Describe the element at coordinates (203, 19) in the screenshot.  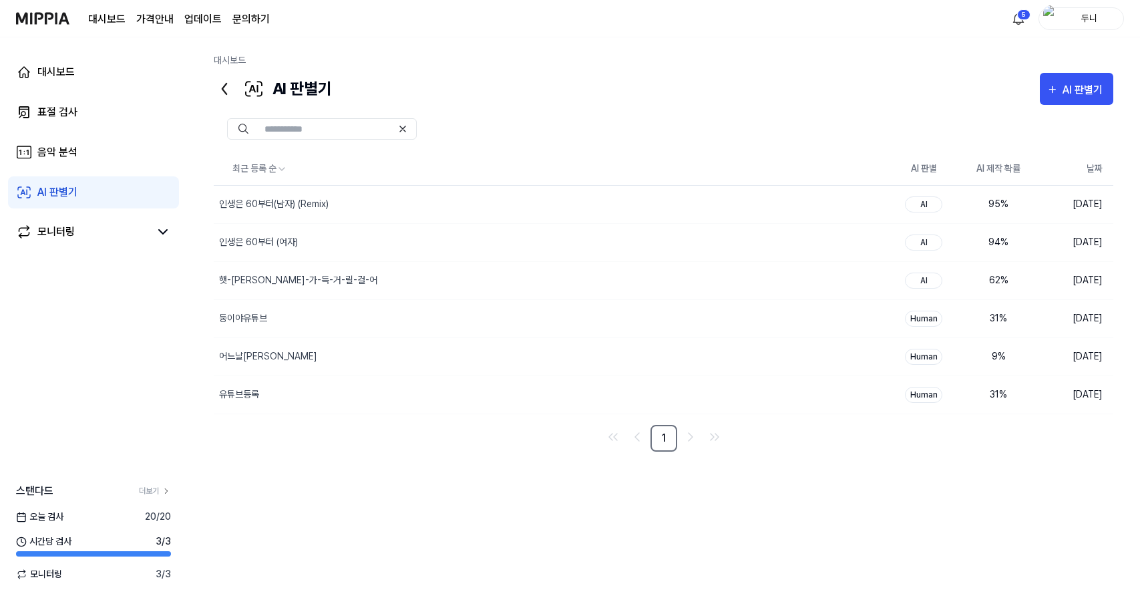
I see `a: 업데이트` at that location.